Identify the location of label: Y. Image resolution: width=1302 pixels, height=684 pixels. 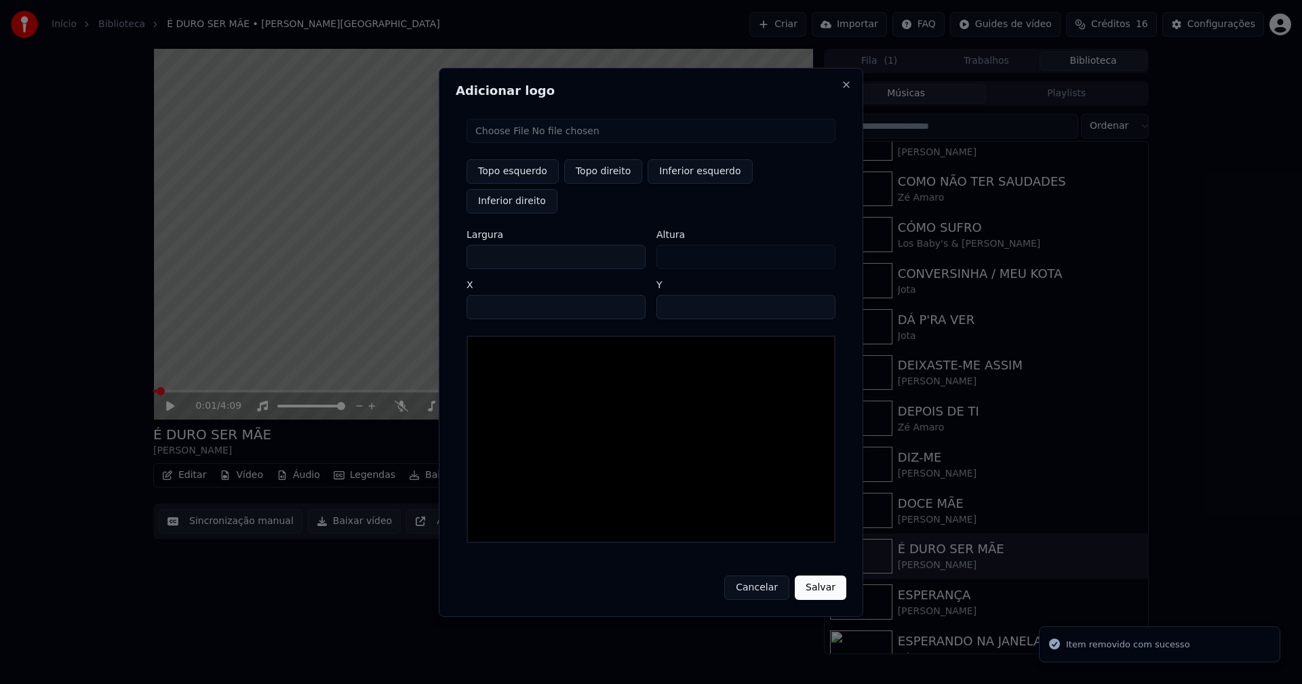
(746, 285).